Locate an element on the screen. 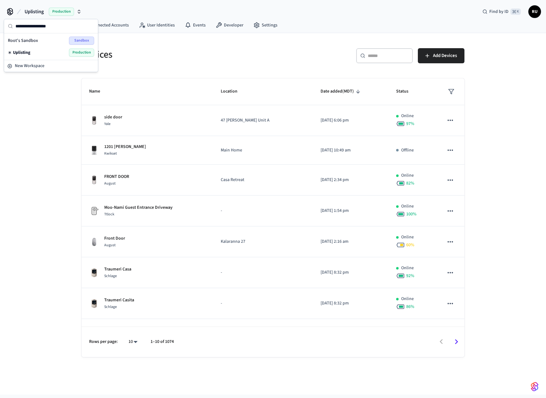  span: 60 % is located at coordinates (410, 245).